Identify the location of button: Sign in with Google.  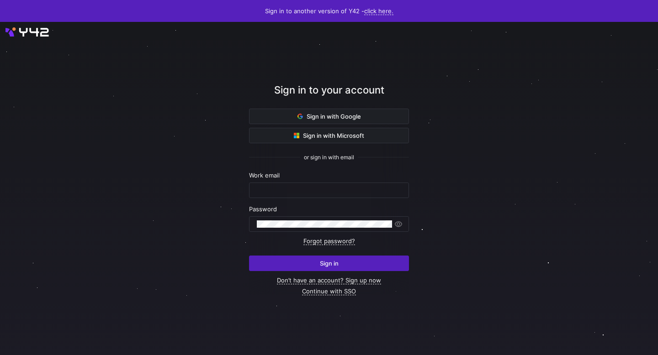
(329, 116).